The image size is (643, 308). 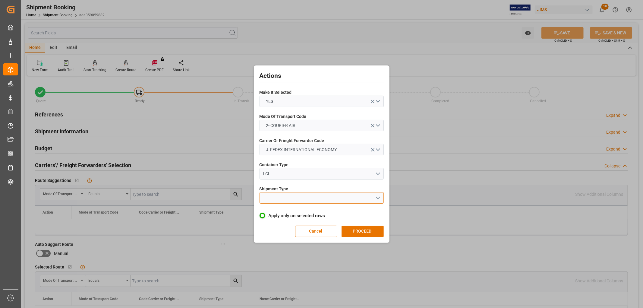 I want to click on span: 2- COURIER AIR, so click(x=280, y=125).